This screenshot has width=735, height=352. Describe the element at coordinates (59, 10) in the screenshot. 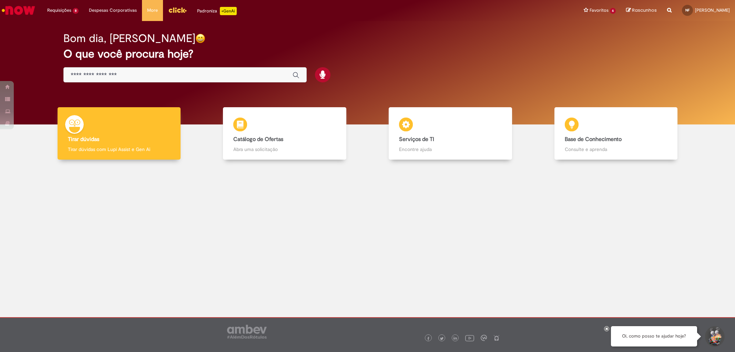

I see `span: Requisições` at that location.